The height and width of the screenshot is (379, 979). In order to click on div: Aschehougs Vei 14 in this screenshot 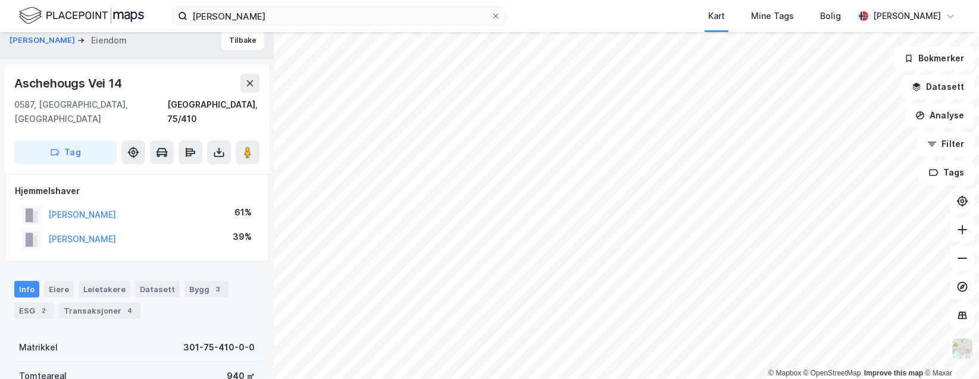, I will do `click(69, 83)`.